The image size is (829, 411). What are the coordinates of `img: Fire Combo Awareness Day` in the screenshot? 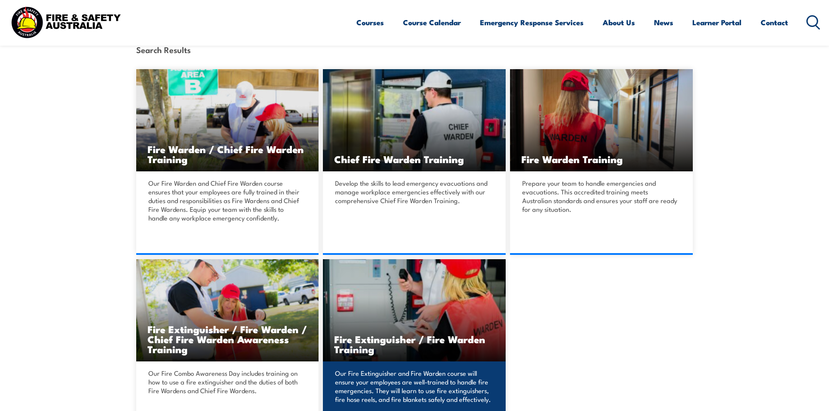 It's located at (228, 310).